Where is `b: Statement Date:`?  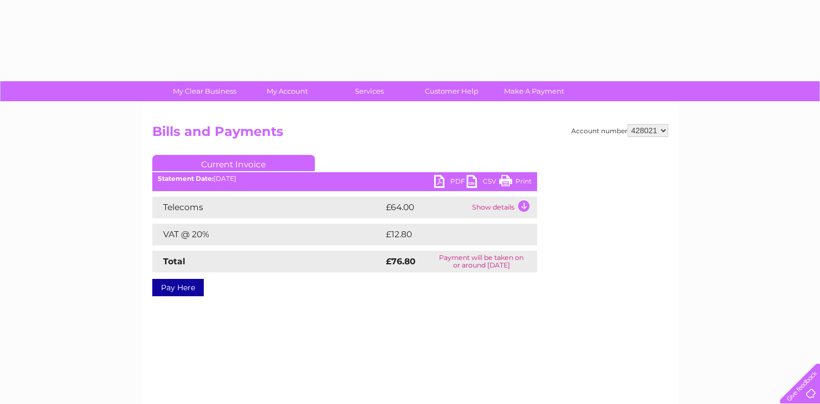
b: Statement Date: is located at coordinates (185, 178).